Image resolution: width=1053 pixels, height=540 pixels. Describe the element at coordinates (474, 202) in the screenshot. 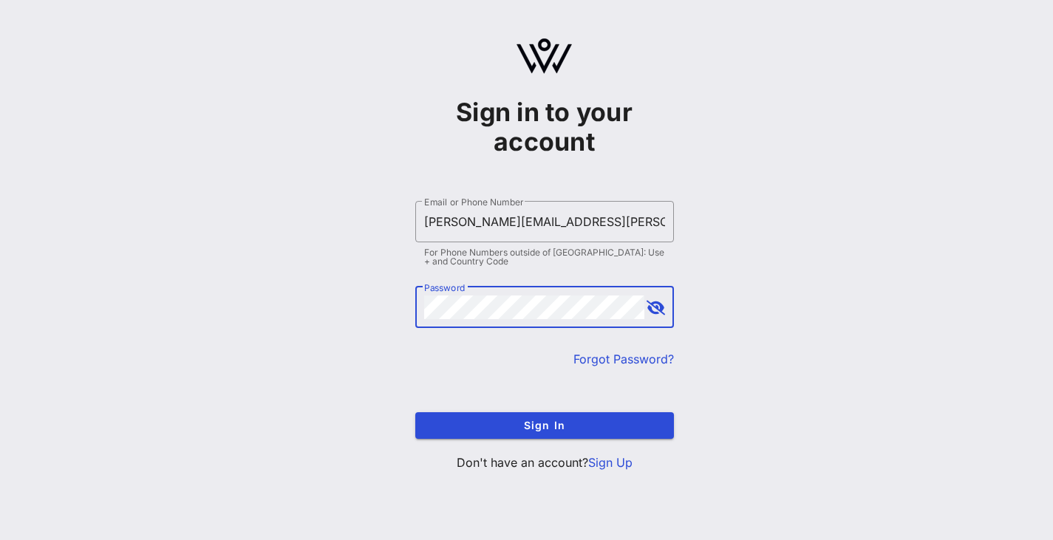

I see `label: Email or Phone Number` at that location.